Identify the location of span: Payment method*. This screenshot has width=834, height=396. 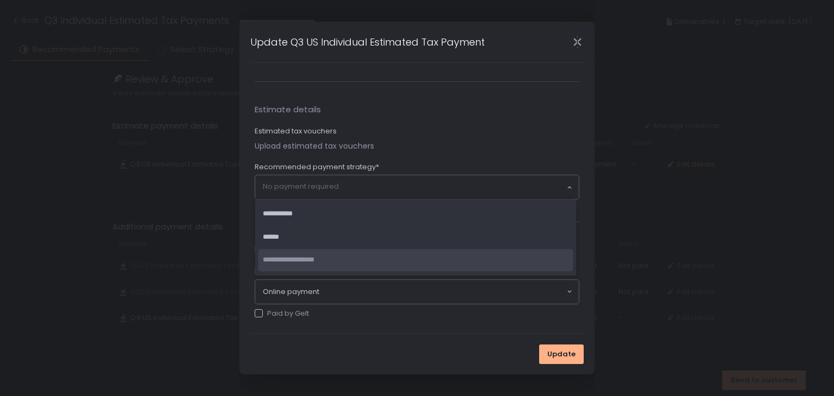
(287, 272).